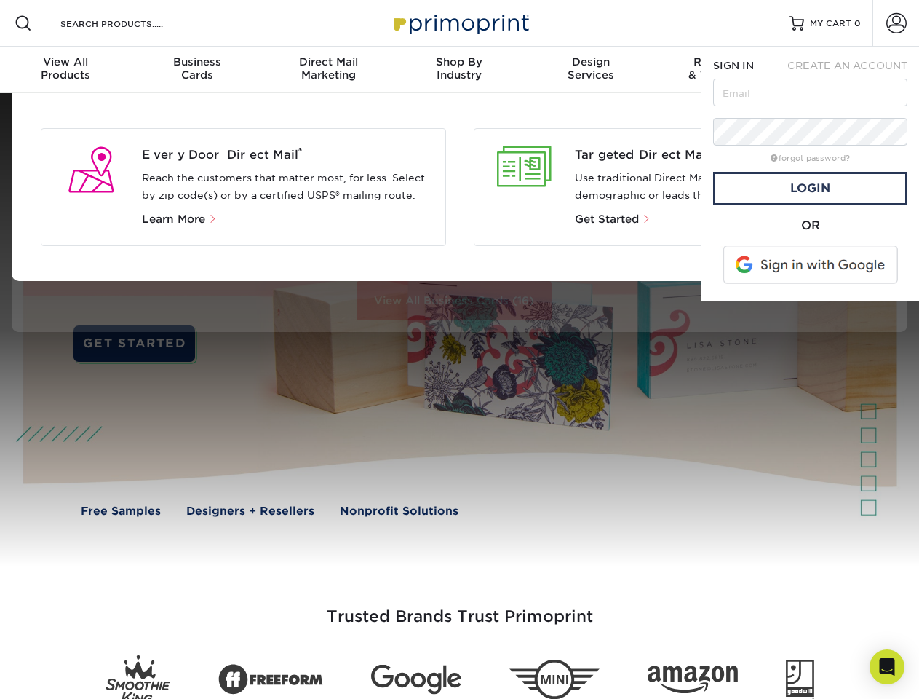  What do you see at coordinates (459, 62) in the screenshot?
I see `span: Shop By` at bounding box center [459, 62].